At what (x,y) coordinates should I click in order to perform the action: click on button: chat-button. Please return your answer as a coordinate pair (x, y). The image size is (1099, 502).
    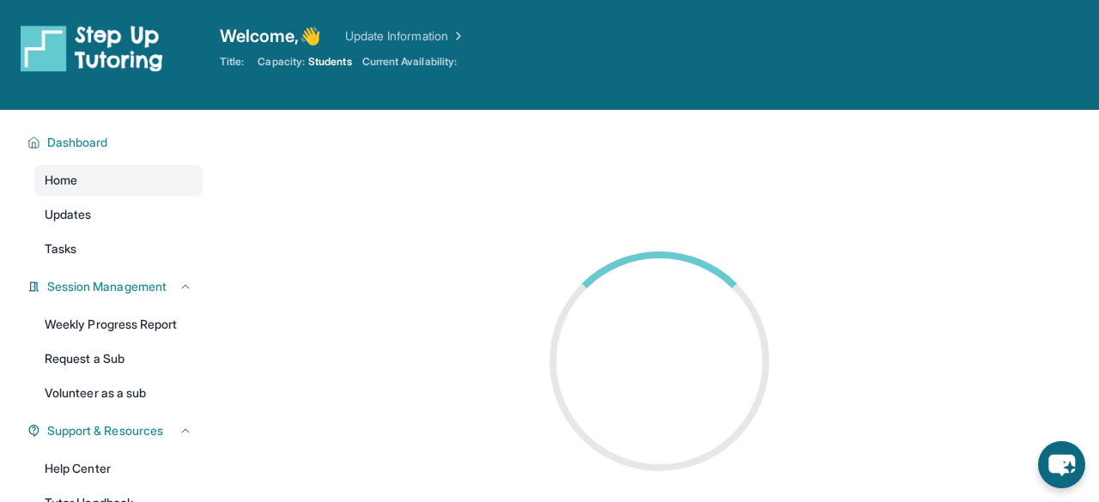
    Looking at the image, I should click on (1061, 465).